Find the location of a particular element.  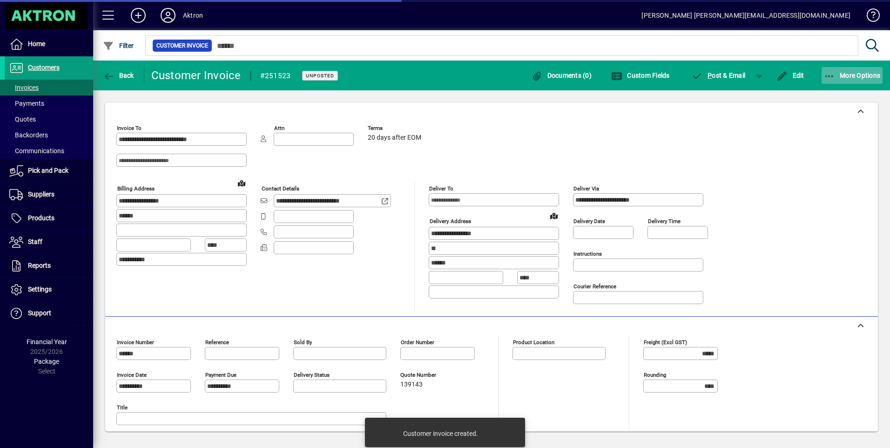

span: Backorders is located at coordinates (28, 135).